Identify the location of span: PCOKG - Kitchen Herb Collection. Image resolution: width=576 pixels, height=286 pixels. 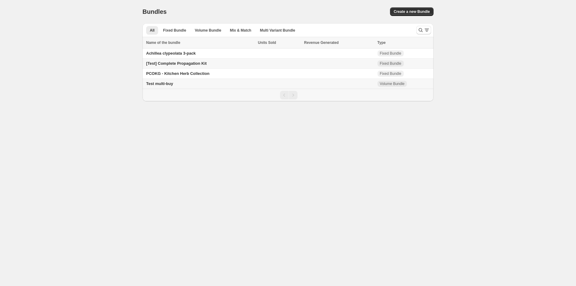
(178, 73).